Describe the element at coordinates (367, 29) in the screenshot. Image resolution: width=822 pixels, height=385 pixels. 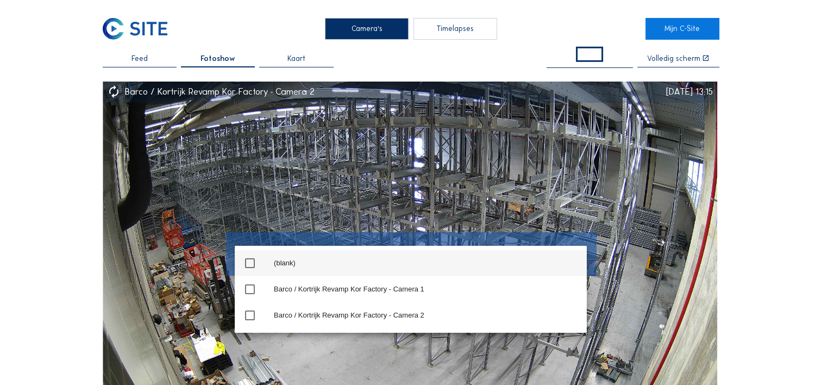
I see `div: Camera's` at that location.